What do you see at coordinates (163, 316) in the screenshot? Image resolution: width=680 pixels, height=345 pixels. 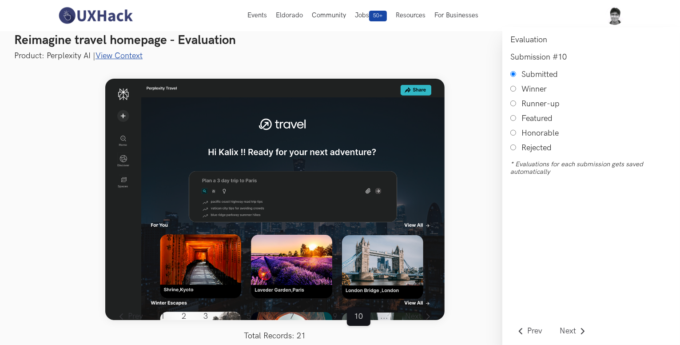 I see `a: Page 1` at bounding box center [163, 316].